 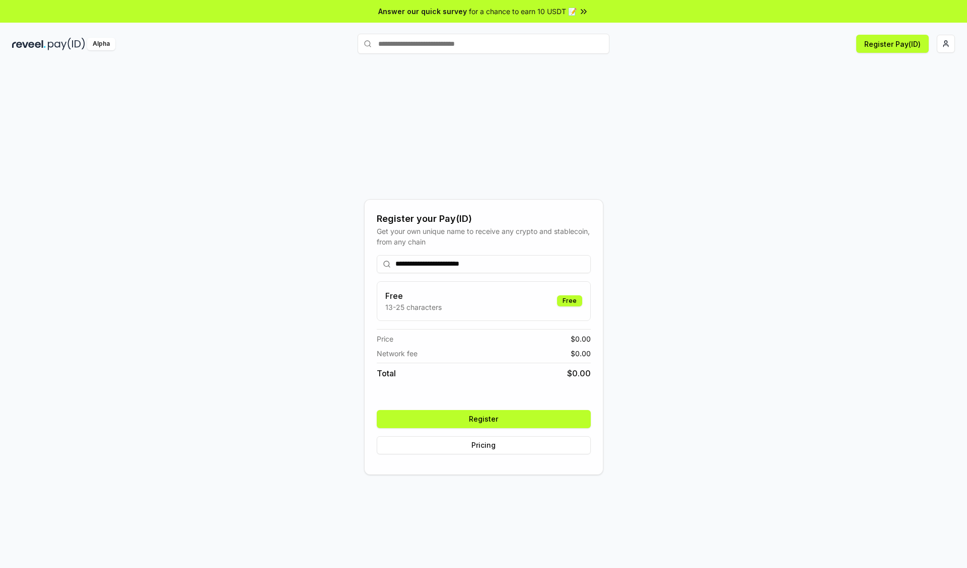 What do you see at coordinates (523, 11) in the screenshot?
I see `span: for a chance to earn 10 USDT 📝` at bounding box center [523, 11].